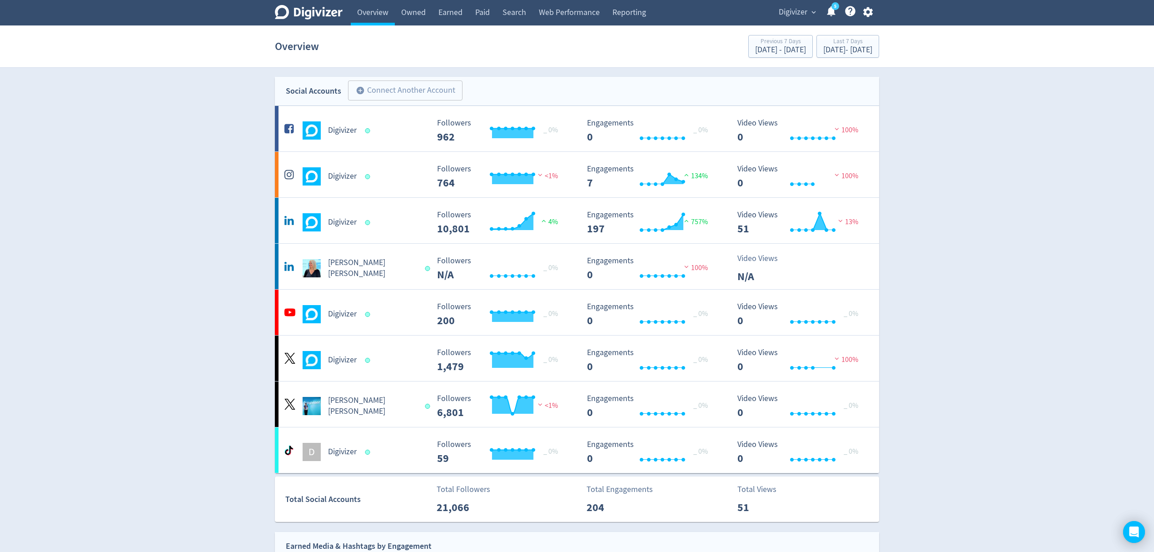 The width and height of the screenshot is (1154, 552). What do you see at coordinates (369, 314) in the screenshot?
I see `span: Data last synced: 4 Sep 2025, 9:01pm (AEST)` at bounding box center [369, 314].